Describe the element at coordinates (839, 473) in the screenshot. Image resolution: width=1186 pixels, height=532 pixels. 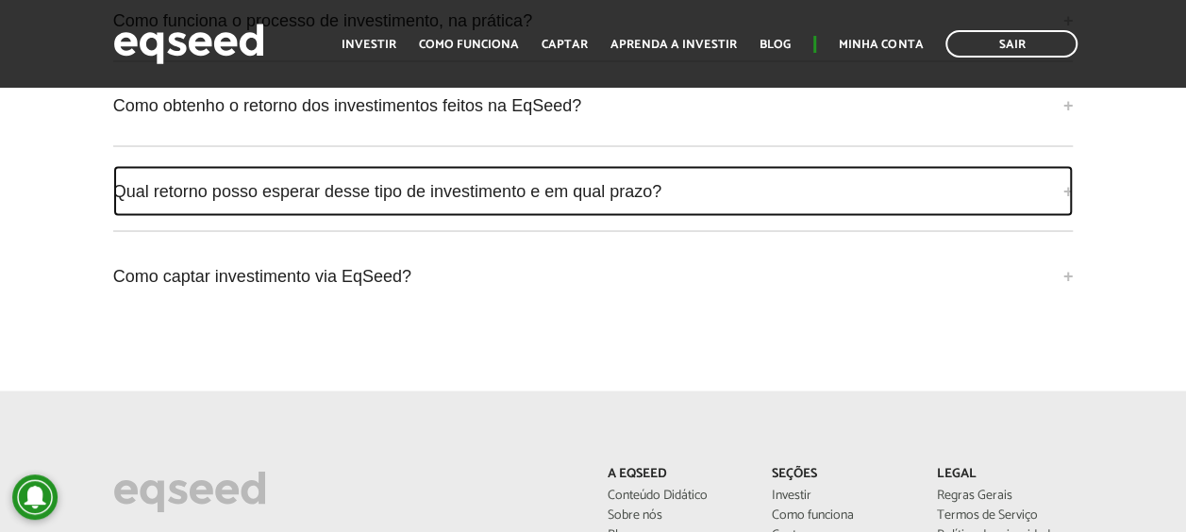
I see `p: Seções` at that location.